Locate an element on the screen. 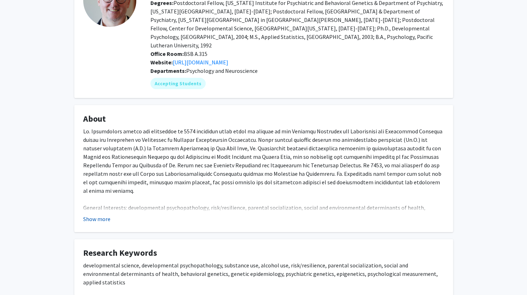  button: Show more is located at coordinates (97, 219).